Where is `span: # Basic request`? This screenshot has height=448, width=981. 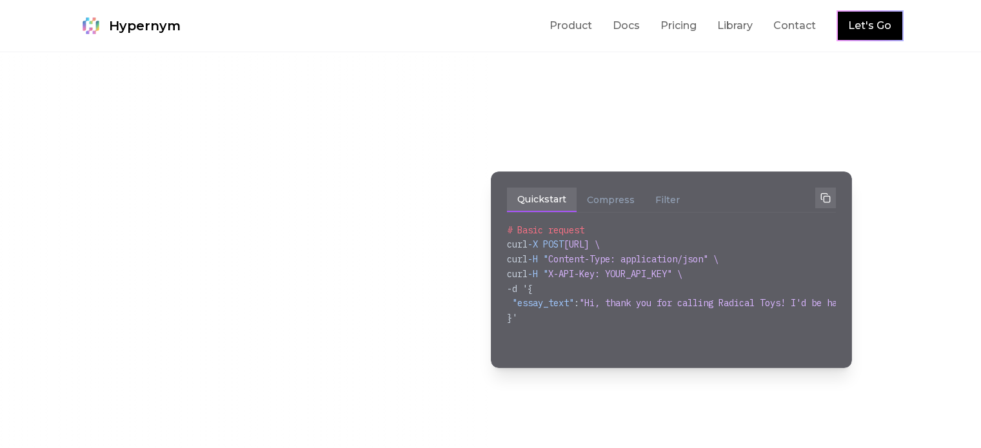
span: # Basic request is located at coordinates (545, 230).